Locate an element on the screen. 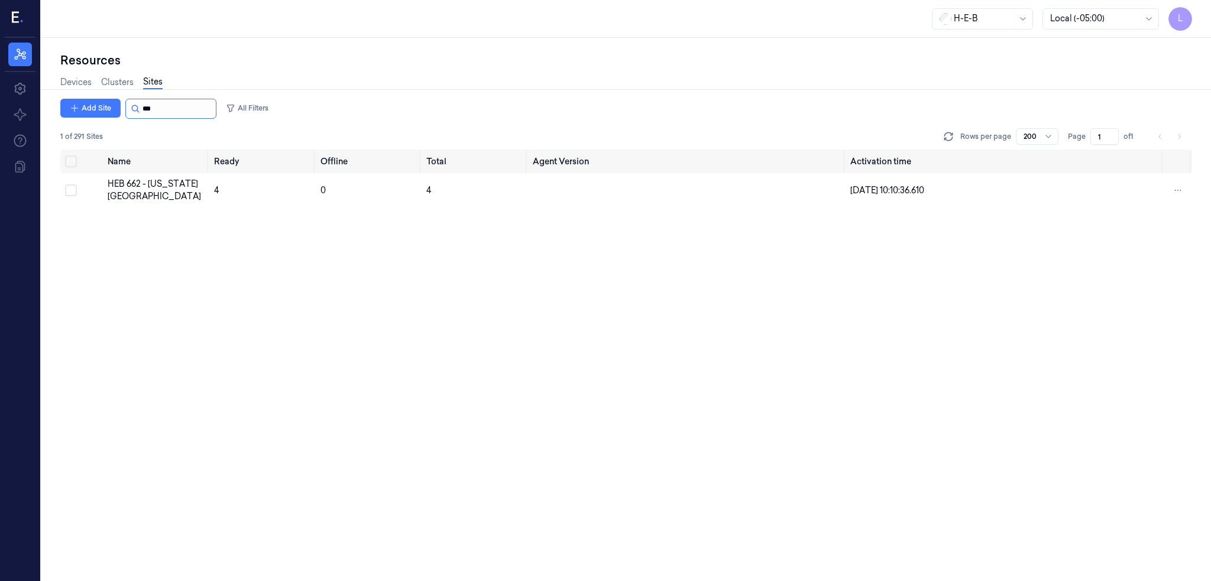 Image resolution: width=1211 pixels, height=581 pixels. button: All Filters is located at coordinates (247, 108).